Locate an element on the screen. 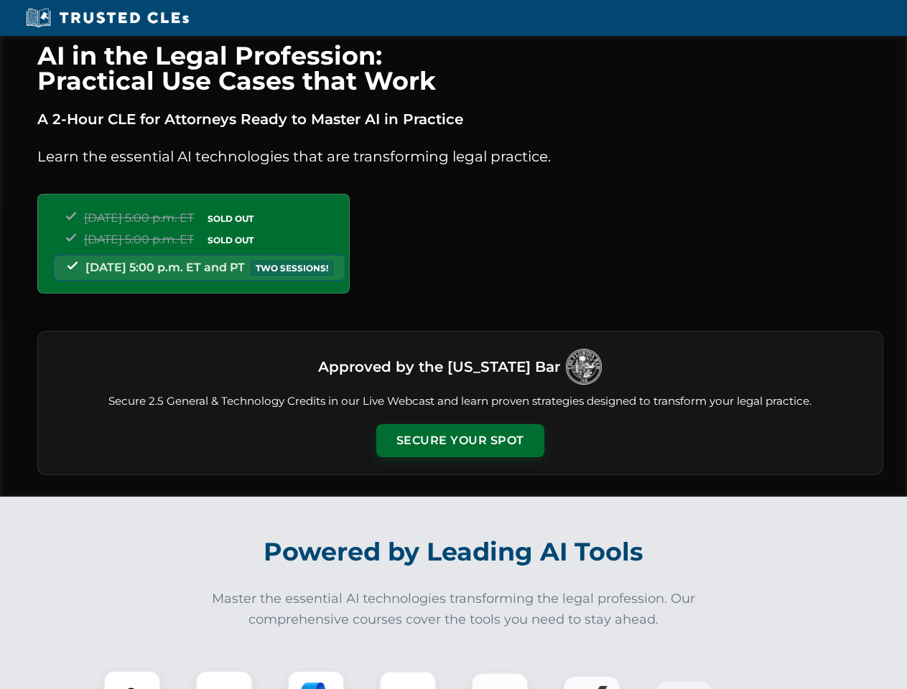 This screenshot has height=689, width=907. h2: Powered by Leading AI Tools is located at coordinates (454, 552).